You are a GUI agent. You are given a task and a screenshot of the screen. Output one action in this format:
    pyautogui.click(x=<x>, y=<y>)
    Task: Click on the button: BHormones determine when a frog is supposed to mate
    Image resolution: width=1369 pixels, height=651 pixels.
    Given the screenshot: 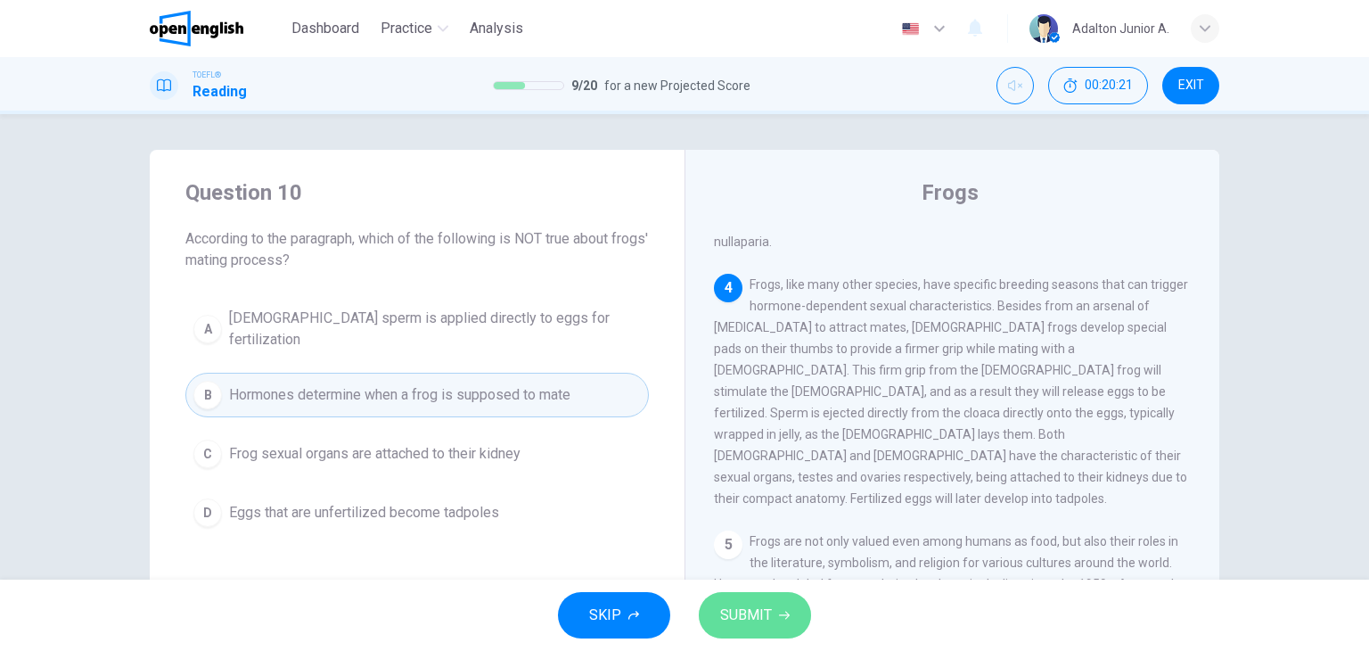 What is the action you would take?
    pyautogui.click(x=417, y=395)
    